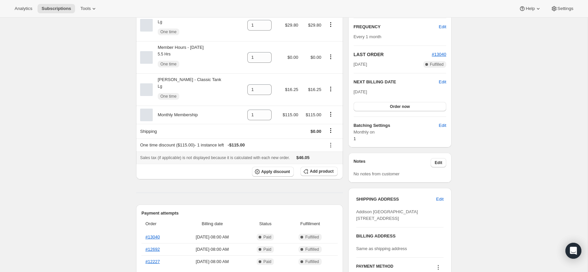 The width and height of the screenshot is (588, 272). Describe the element at coordinates (23, 9) in the screenshot. I see `button: Analytics` at that location.